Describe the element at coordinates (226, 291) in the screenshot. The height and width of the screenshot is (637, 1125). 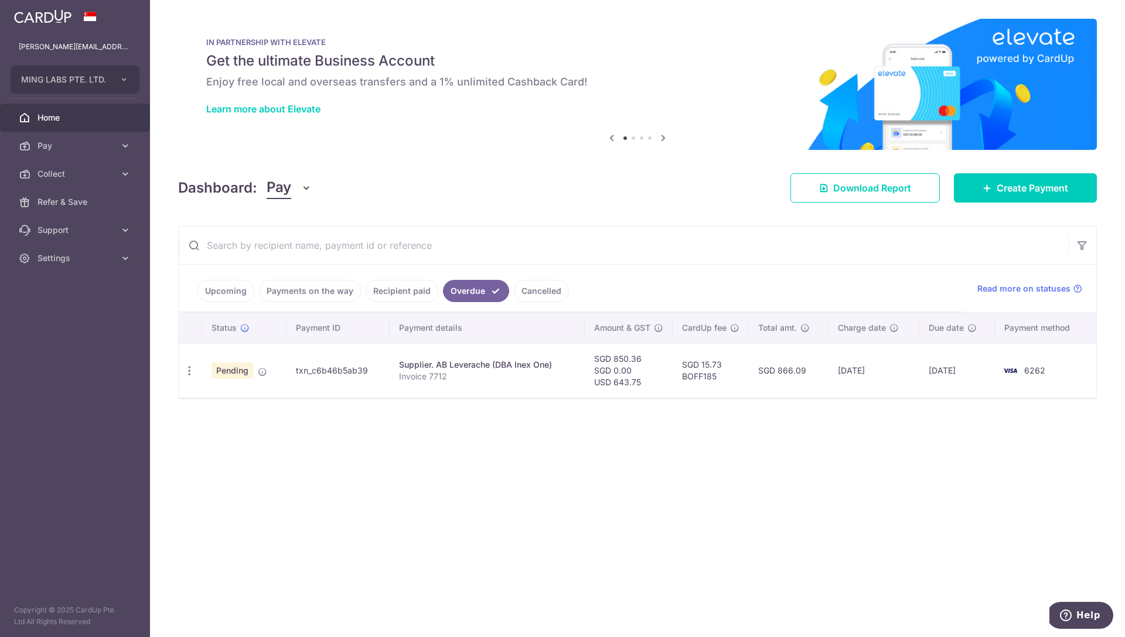
I see `a: Upcoming` at that location.